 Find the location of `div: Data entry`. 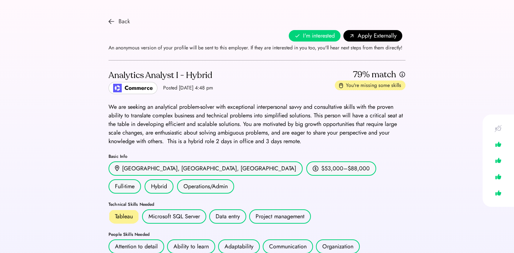

div: Data entry is located at coordinates (228, 216).